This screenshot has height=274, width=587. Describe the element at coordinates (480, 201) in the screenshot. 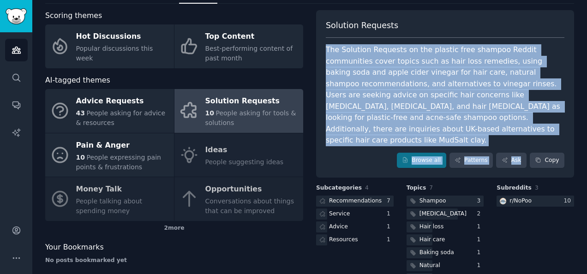

I see `div: 3` at that location.